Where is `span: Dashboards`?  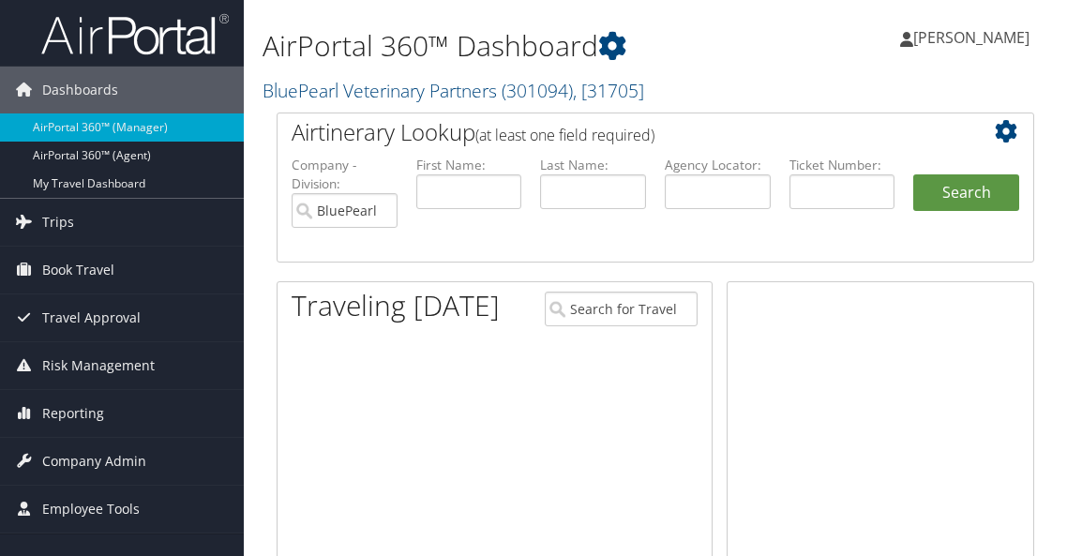
span: Dashboards is located at coordinates (80, 90).